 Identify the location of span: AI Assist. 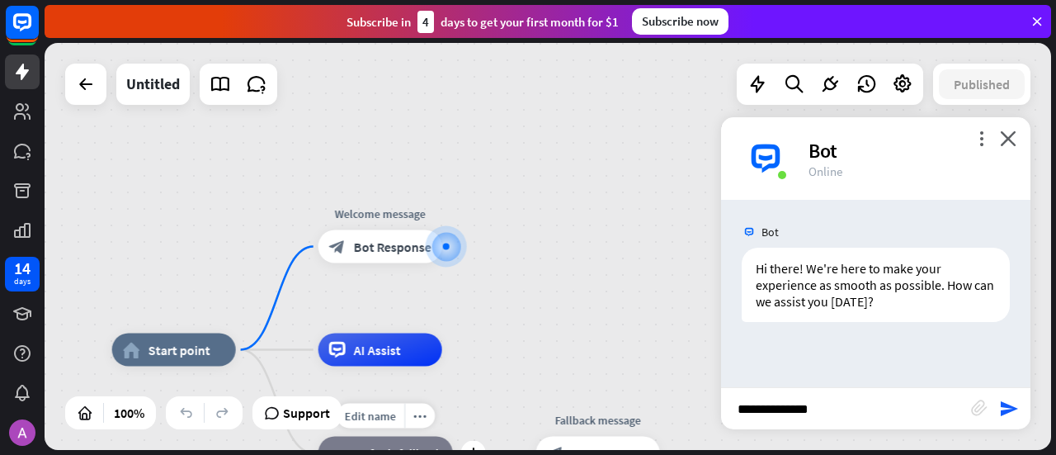
(377, 350).